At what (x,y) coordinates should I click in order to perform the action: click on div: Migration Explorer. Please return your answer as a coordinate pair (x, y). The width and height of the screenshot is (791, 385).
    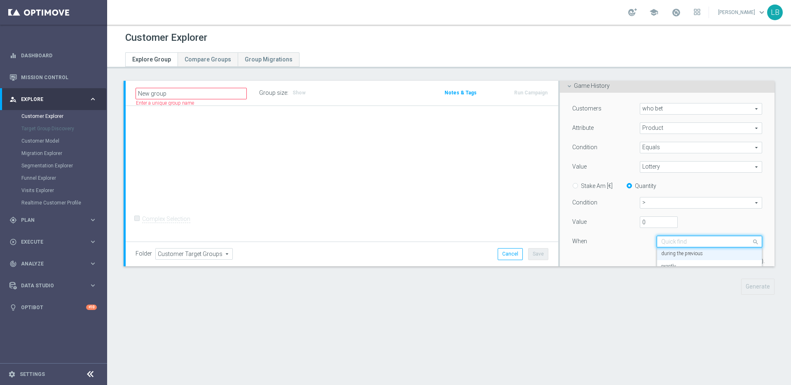
    Looking at the image, I should click on (64, 153).